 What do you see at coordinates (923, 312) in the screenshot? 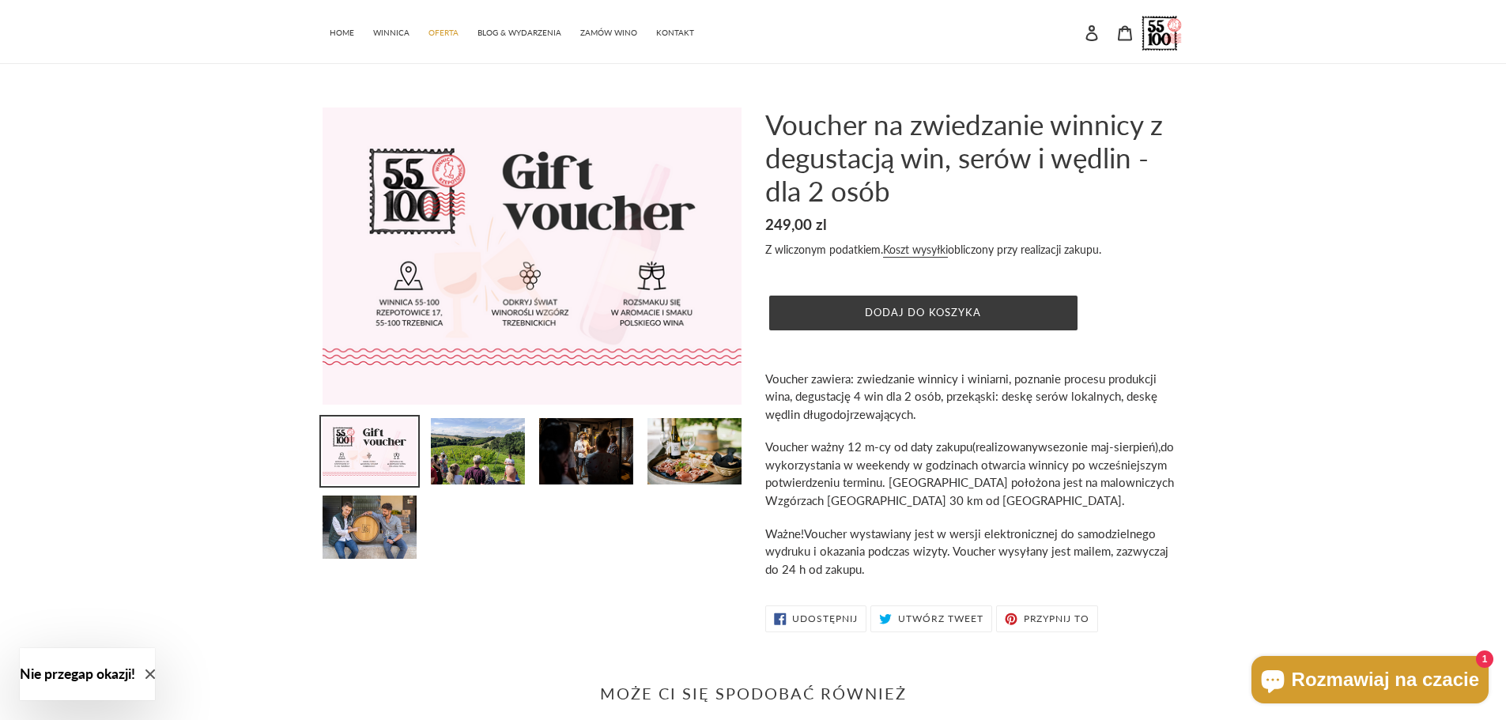
I see `span: Dodaj do koszyka` at bounding box center [923, 312].